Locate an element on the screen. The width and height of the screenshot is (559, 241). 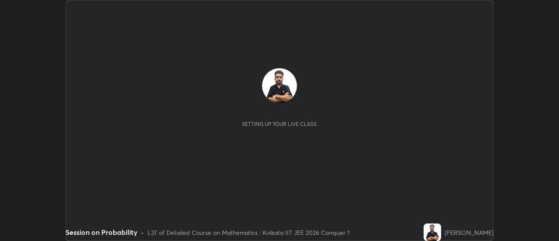
div: L37 of Detailed Course on Mathematics : Kolkata IIT JEE 2026 Conquer 1 is located at coordinates (248, 232).